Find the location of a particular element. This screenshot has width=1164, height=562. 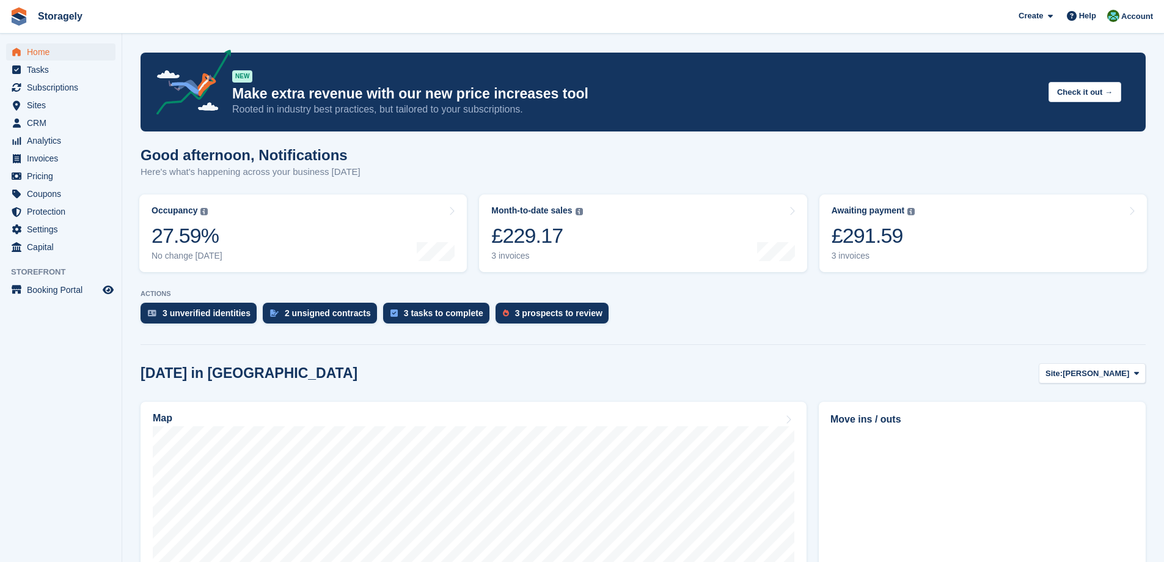

span: Sites is located at coordinates (64, 105).